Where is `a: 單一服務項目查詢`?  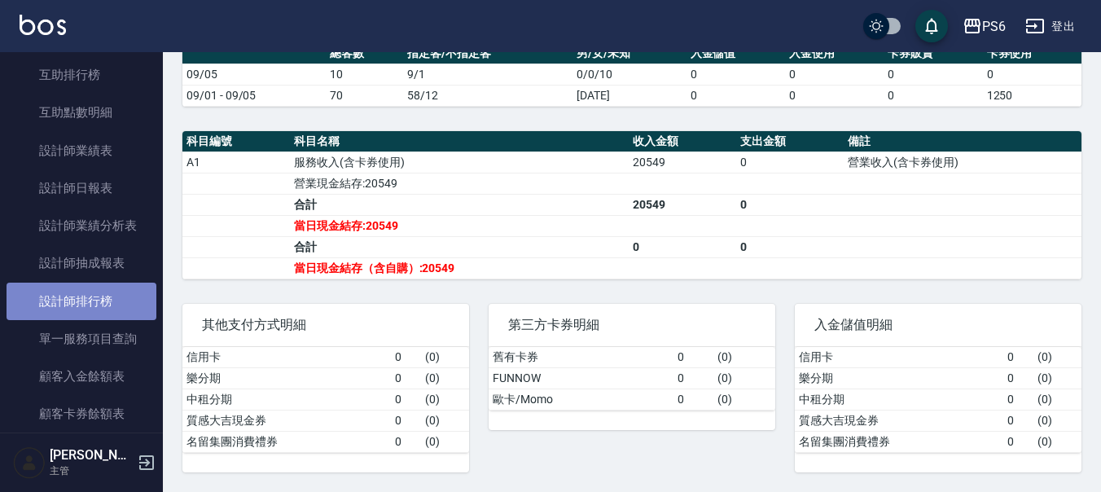 a: 單一服務項目查詢 is located at coordinates (81, 339).